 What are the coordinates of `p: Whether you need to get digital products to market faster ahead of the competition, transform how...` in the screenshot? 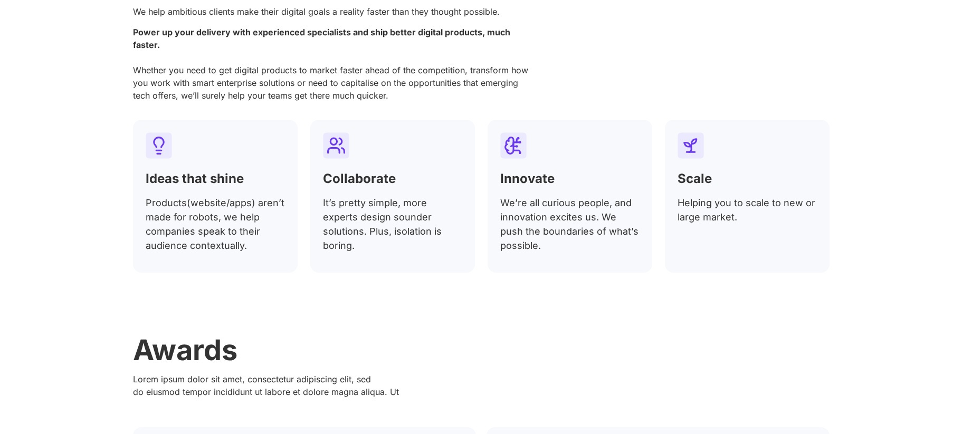 It's located at (481, 64).